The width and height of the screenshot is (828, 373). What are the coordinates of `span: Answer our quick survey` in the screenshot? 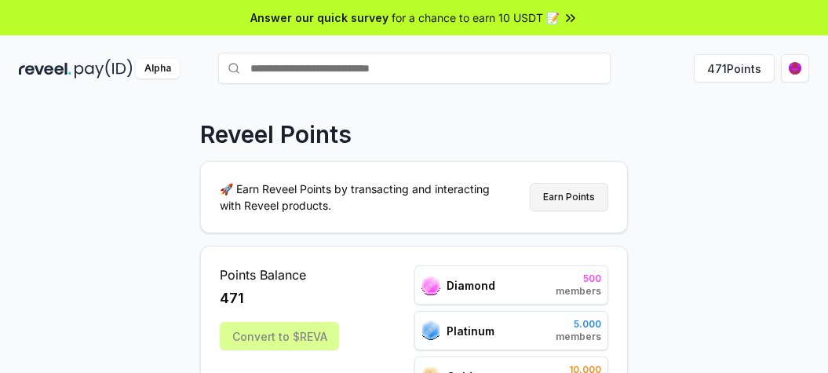 It's located at (319, 17).